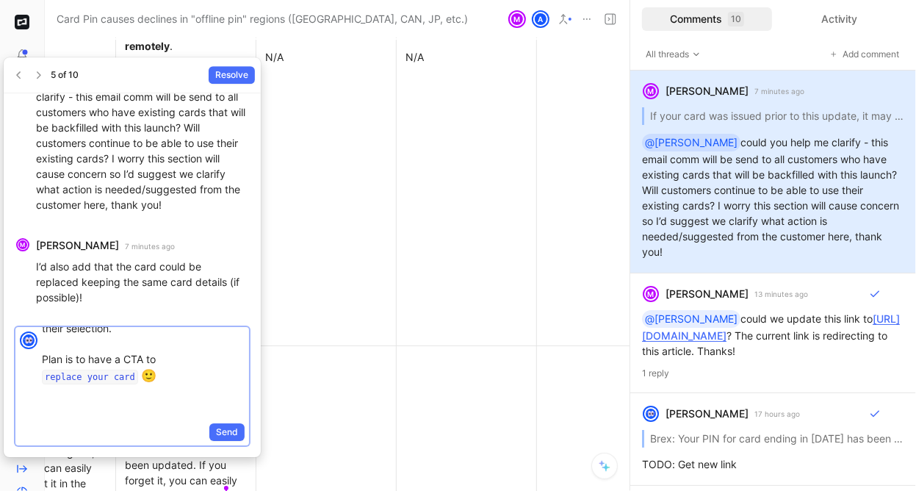 This screenshot has height=491, width=916. I want to click on small: 7 minutes ago, so click(150, 246).